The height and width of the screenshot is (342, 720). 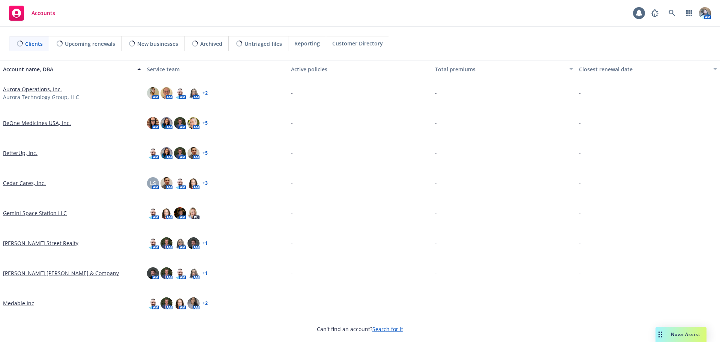 What do you see at coordinates (216, 69) in the screenshot?
I see `button: Service team` at bounding box center [216, 69].